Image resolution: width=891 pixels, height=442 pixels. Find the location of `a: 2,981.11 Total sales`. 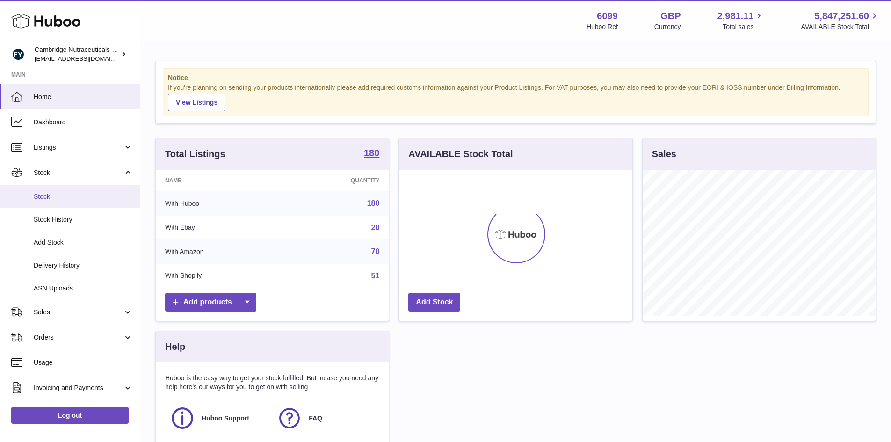

a: 2,981.11 Total sales is located at coordinates (741, 21).